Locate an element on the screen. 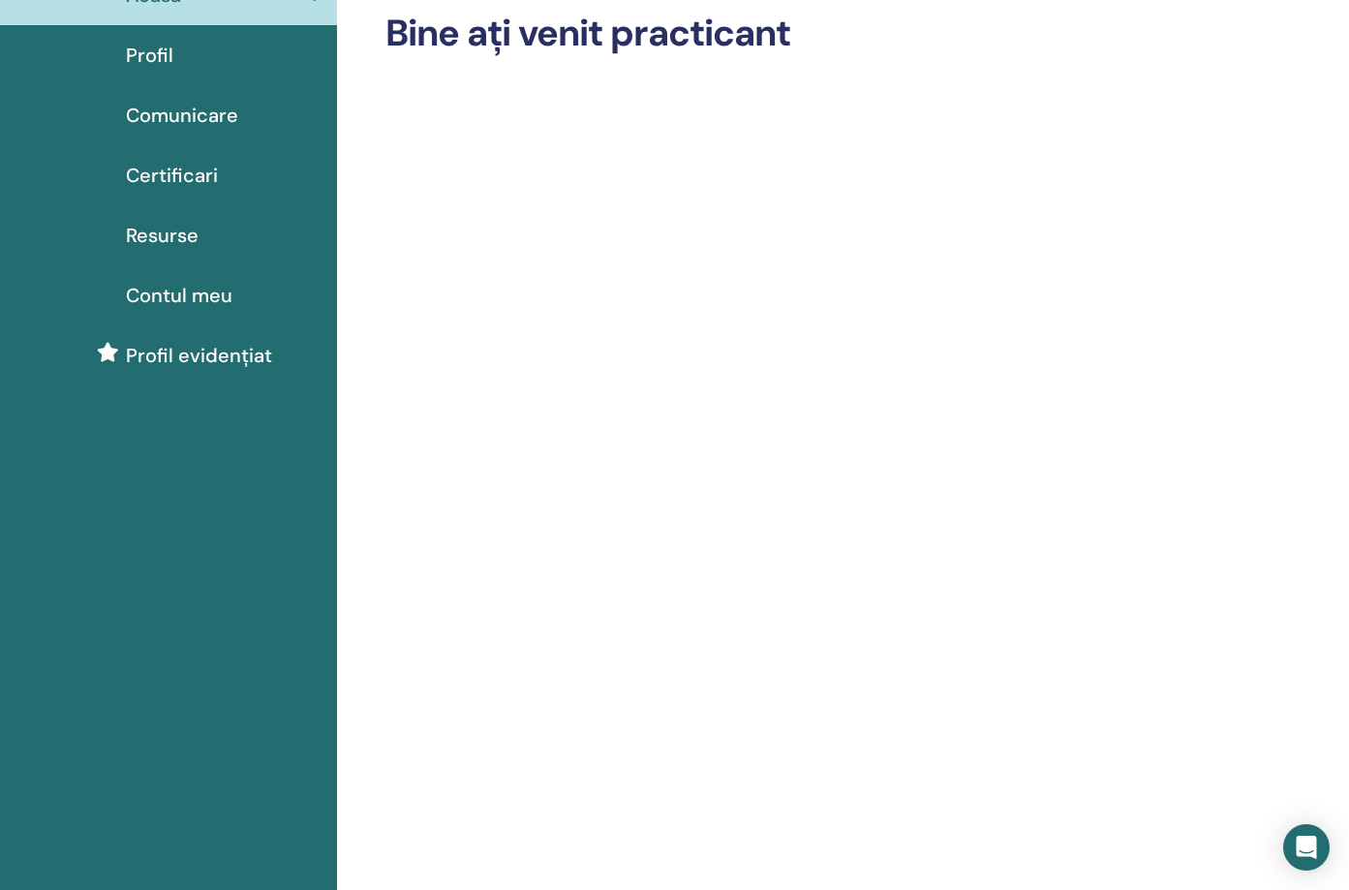 This screenshot has width=1349, height=890. span: Profil is located at coordinates (149, 55).